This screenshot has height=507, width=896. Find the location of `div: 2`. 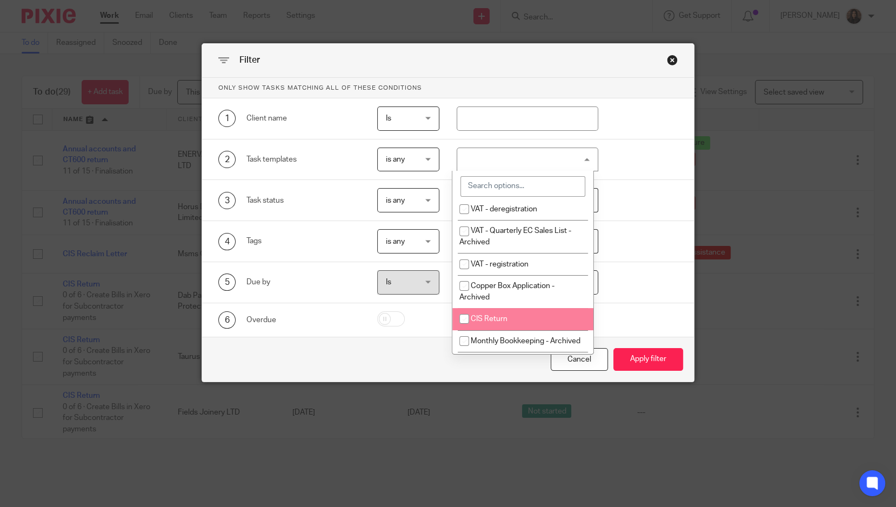

div: 2 is located at coordinates (227, 159).